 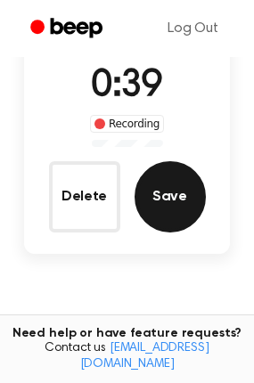 What do you see at coordinates (126, 86) in the screenshot?
I see `span: 0:39` at bounding box center [126, 86].